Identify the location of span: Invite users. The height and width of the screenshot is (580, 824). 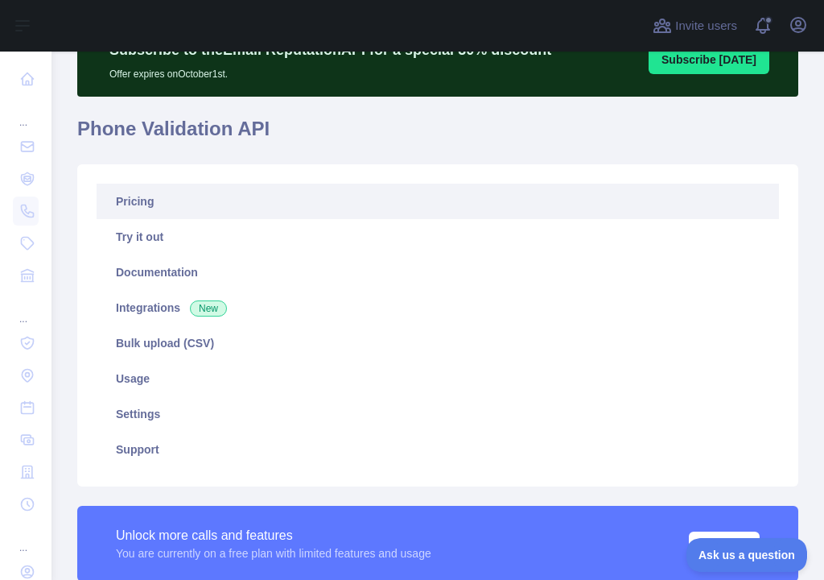
(706, 26).